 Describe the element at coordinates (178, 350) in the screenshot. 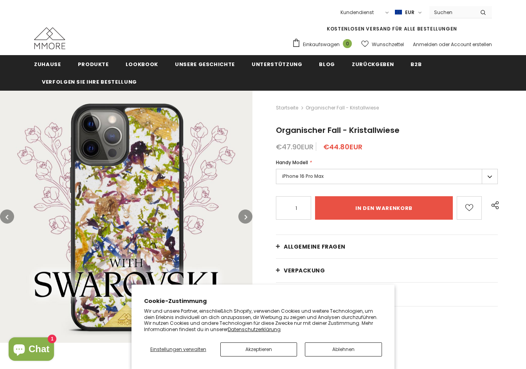

I see `button: Einstellungen verwalten` at that location.